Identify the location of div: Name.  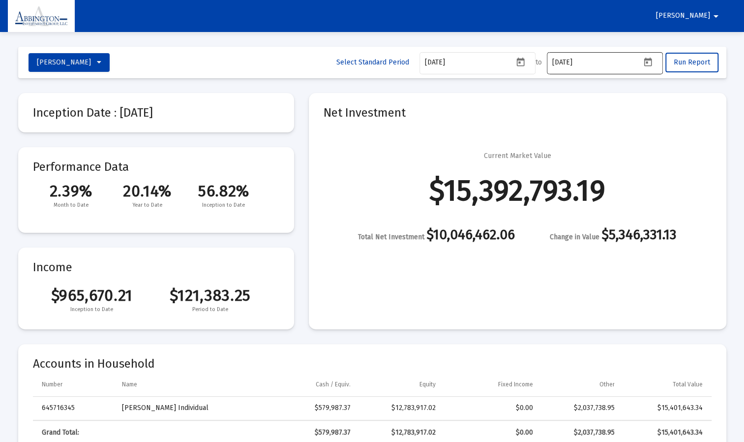
(129, 384).